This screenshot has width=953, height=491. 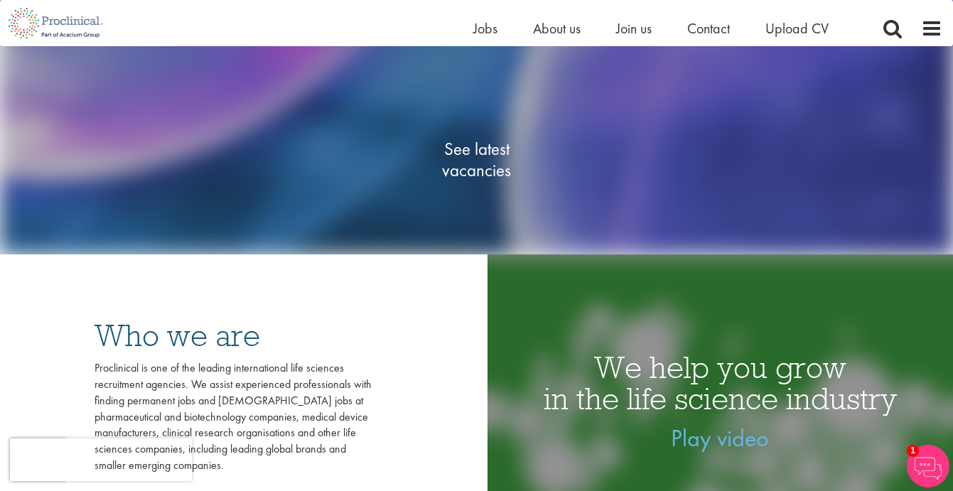 I want to click on span: 1, so click(x=912, y=451).